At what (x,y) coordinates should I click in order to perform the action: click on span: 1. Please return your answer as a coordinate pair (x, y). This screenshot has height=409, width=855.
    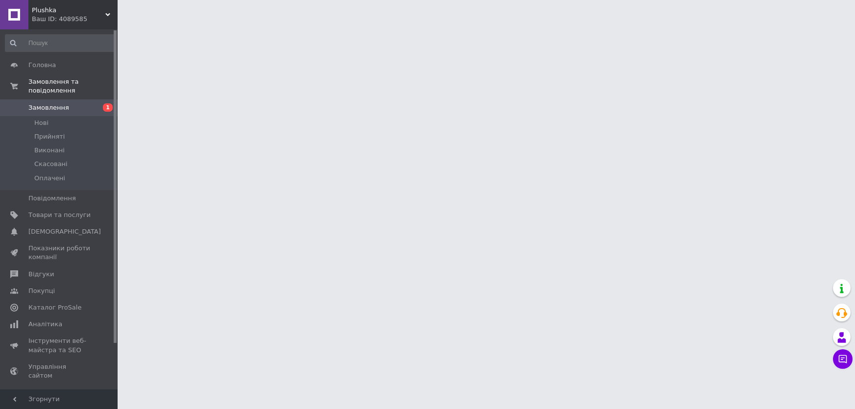
    Looking at the image, I should click on (108, 107).